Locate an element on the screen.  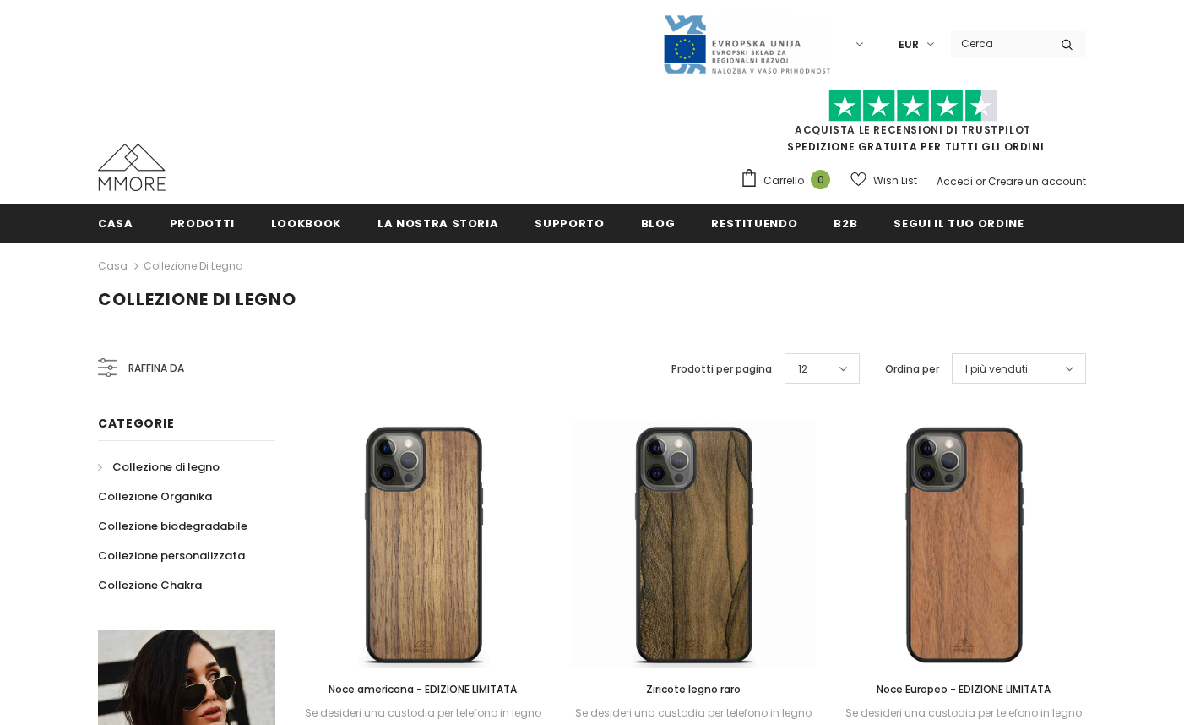
label: Prodotti per pagina is located at coordinates (721, 369).